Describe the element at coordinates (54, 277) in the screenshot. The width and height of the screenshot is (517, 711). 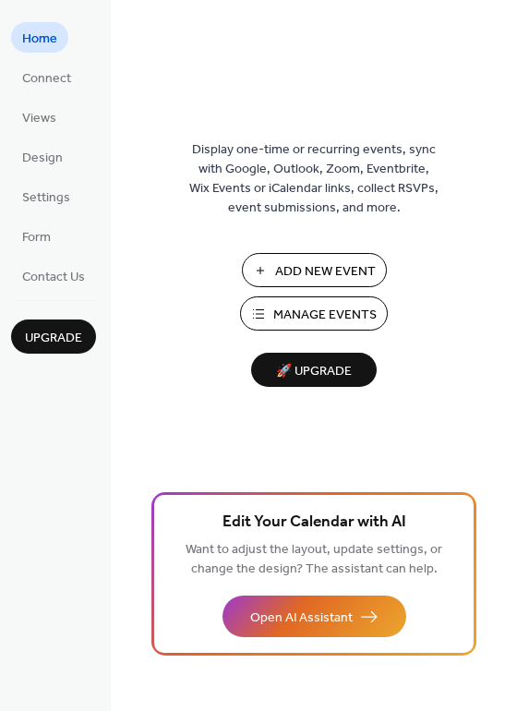
I see `span: Contact Us` at that location.